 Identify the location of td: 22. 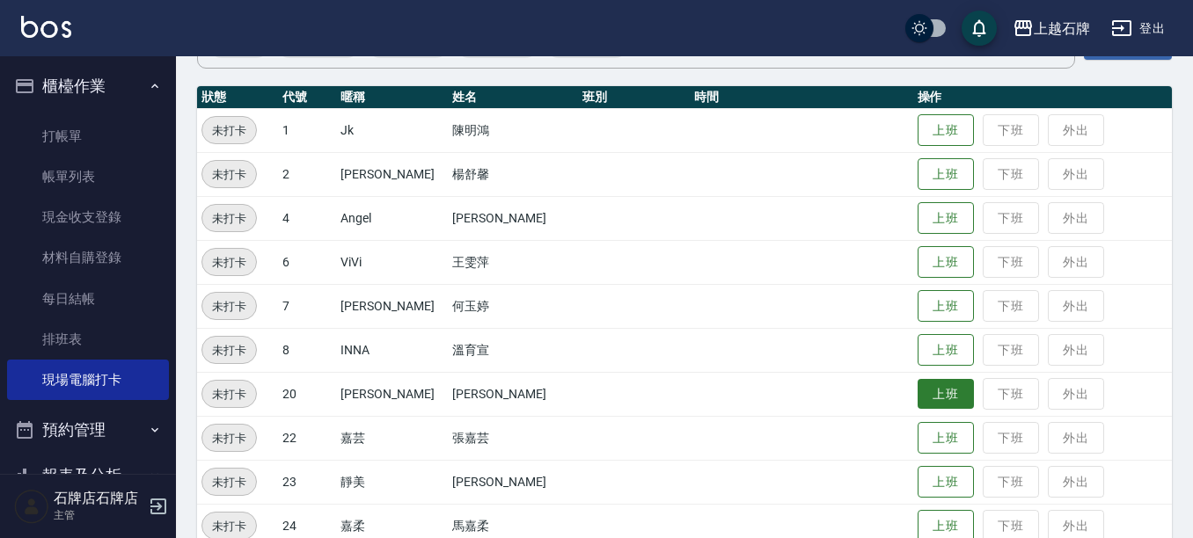
(307, 438).